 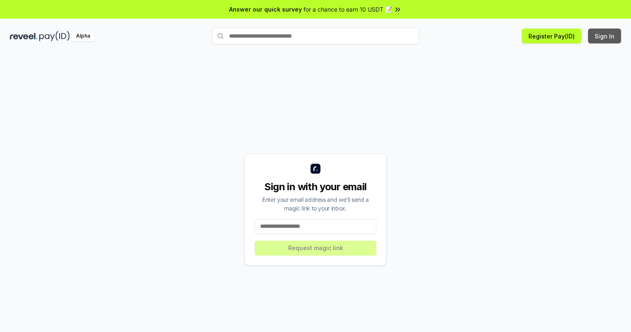 I want to click on img: pay_id, so click(x=55, y=36).